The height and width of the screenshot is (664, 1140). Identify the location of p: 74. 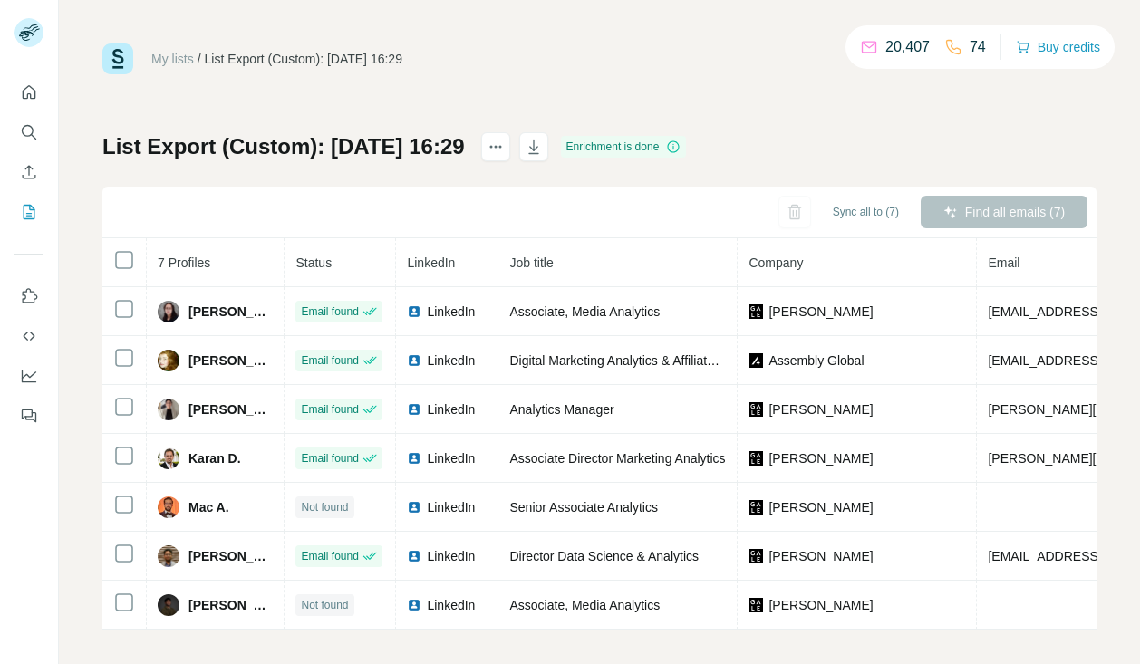
(977, 47).